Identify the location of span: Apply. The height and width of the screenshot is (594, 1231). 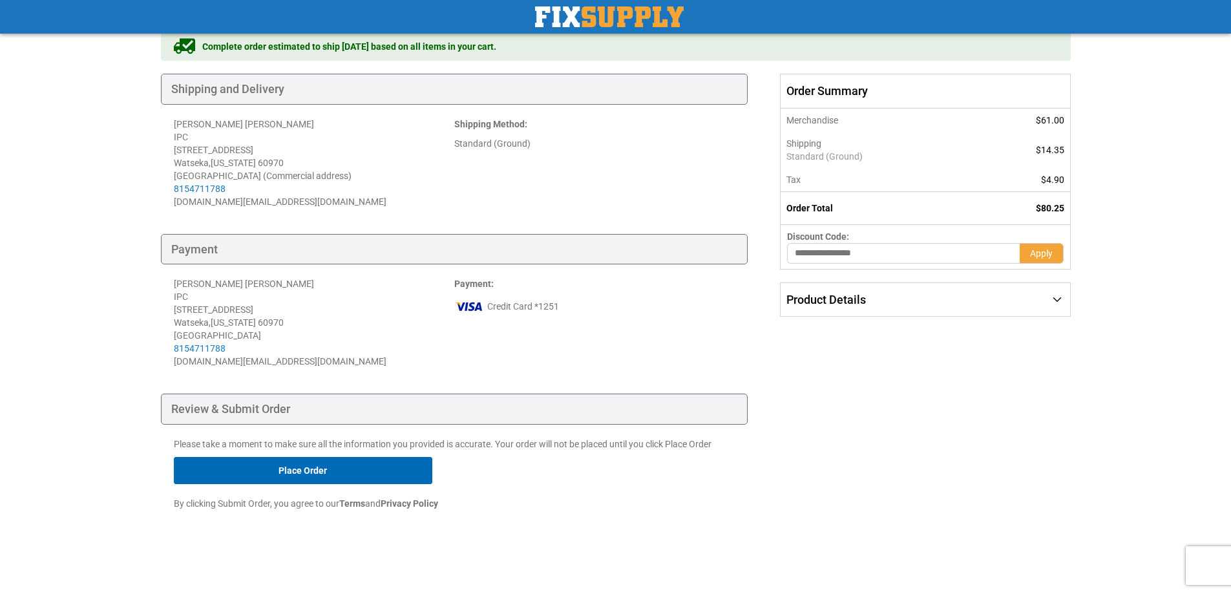
(1041, 253).